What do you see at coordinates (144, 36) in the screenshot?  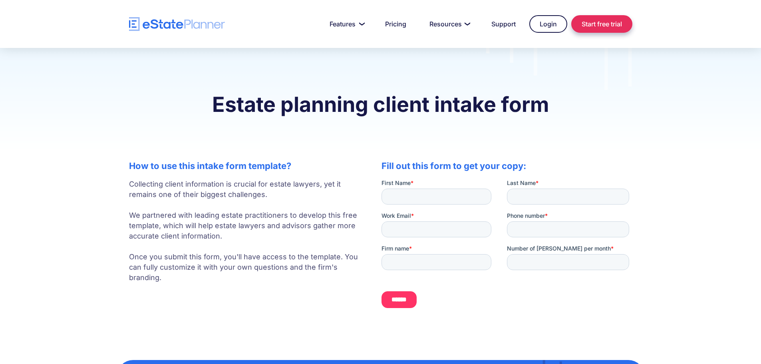 I see `span: Phone number` at bounding box center [144, 36].